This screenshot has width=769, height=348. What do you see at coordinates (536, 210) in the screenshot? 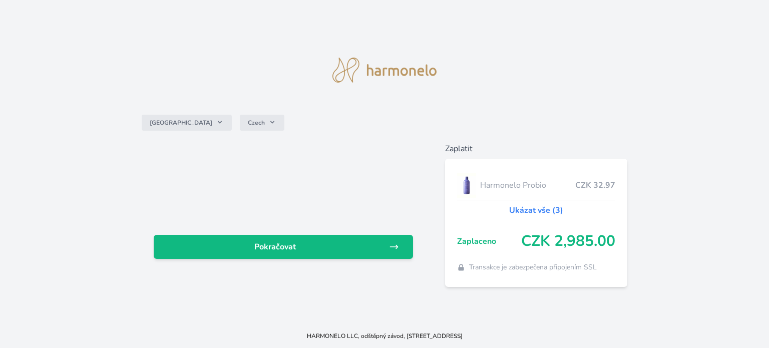
I see `a: Ukázat vše (3)` at bounding box center [536, 210].